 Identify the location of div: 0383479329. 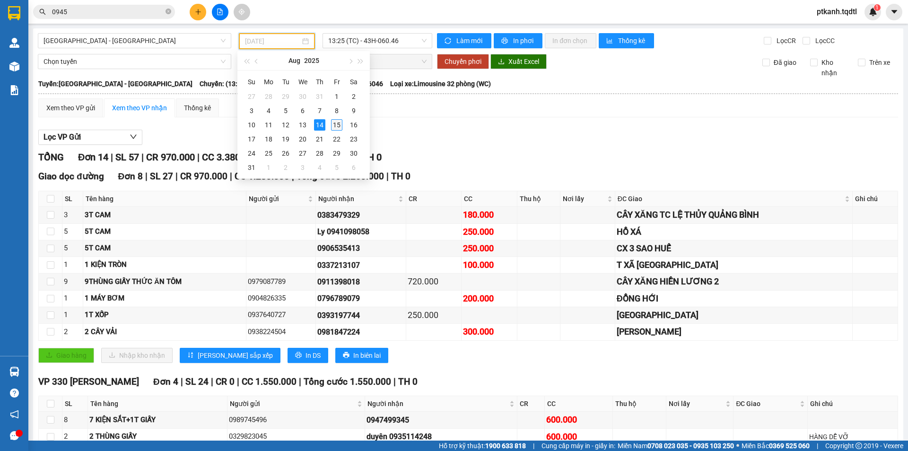
(361, 215).